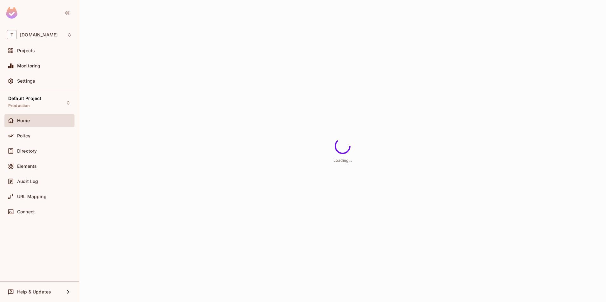 This screenshot has width=606, height=302. I want to click on span: Production, so click(19, 106).